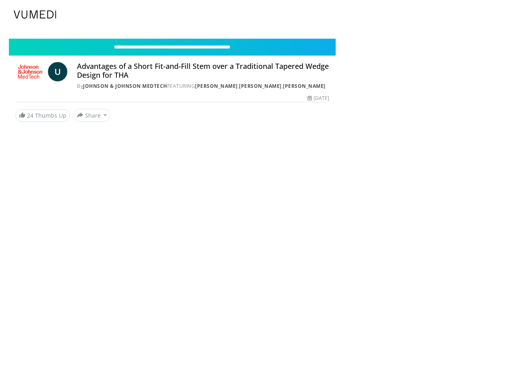 Image resolution: width=517 pixels, height=373 pixels. I want to click on h4: Advantages of a Short Fit-and-Fill Stem over a Traditional Tapered Wedge Design for THA, so click(203, 71).